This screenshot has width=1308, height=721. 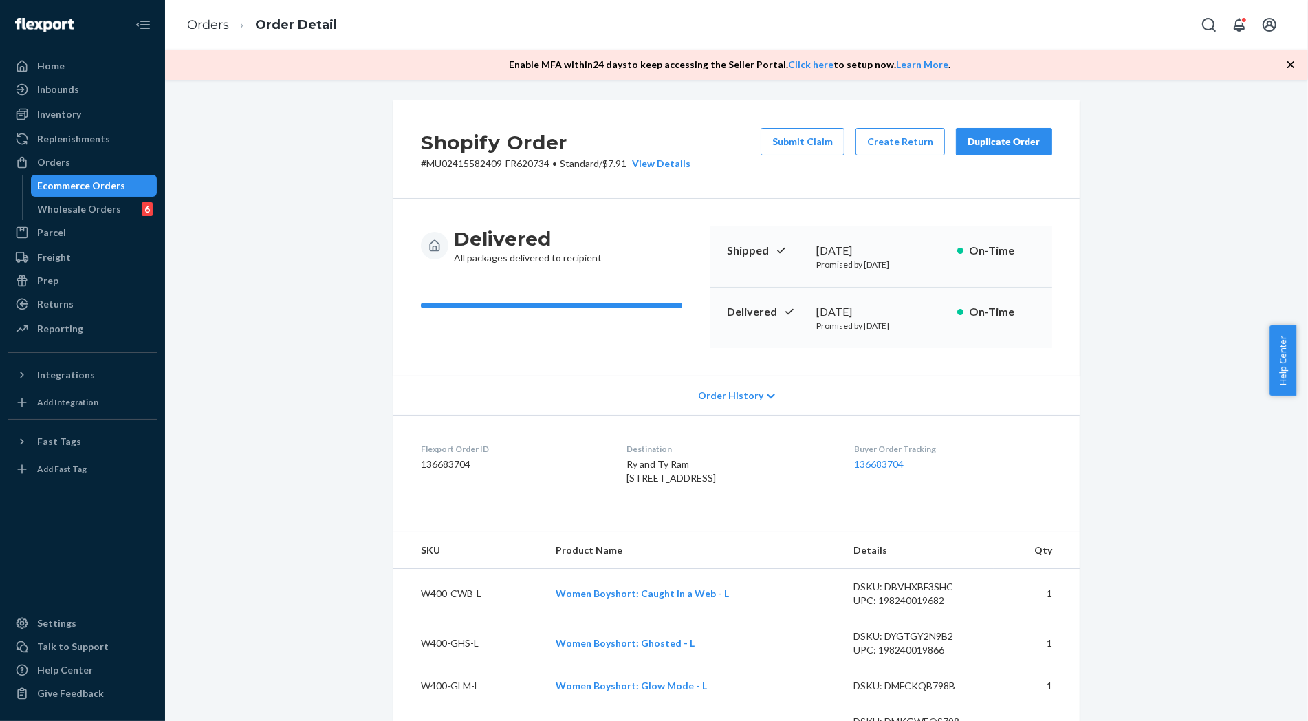 I want to click on span: Help Center, so click(x=1282, y=360).